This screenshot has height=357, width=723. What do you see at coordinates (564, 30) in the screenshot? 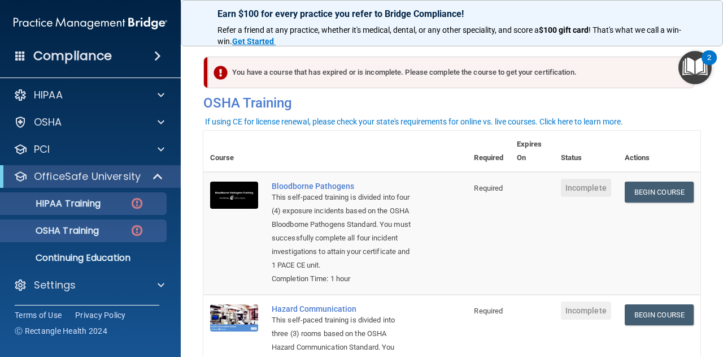
I see `strong: $100 gift card` at bounding box center [564, 30].